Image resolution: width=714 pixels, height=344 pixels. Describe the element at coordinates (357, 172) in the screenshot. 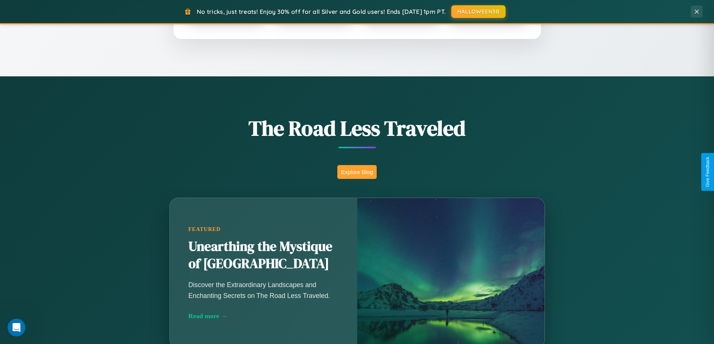

I see `button: Explore Blog` at that location.